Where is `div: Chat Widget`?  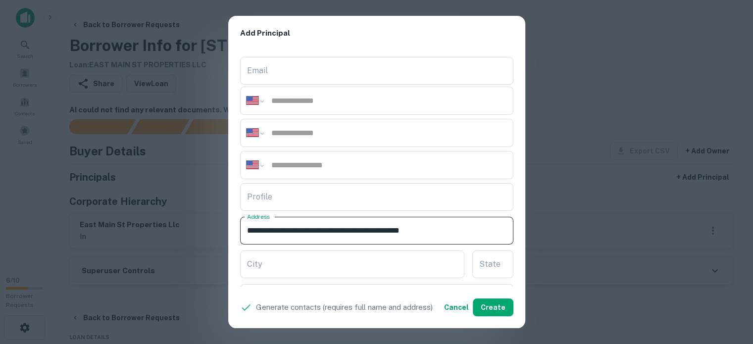 div: Chat Widget is located at coordinates (728, 289).